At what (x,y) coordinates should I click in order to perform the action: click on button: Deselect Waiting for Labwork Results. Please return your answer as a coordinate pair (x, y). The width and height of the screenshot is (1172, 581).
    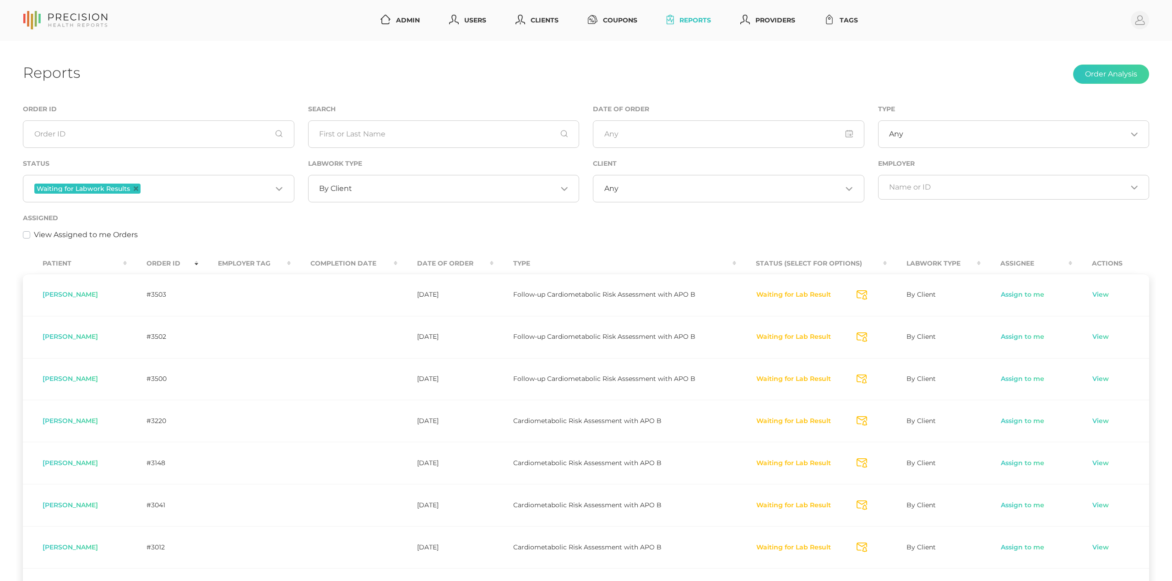
    Looking at the image, I should click on (136, 189).